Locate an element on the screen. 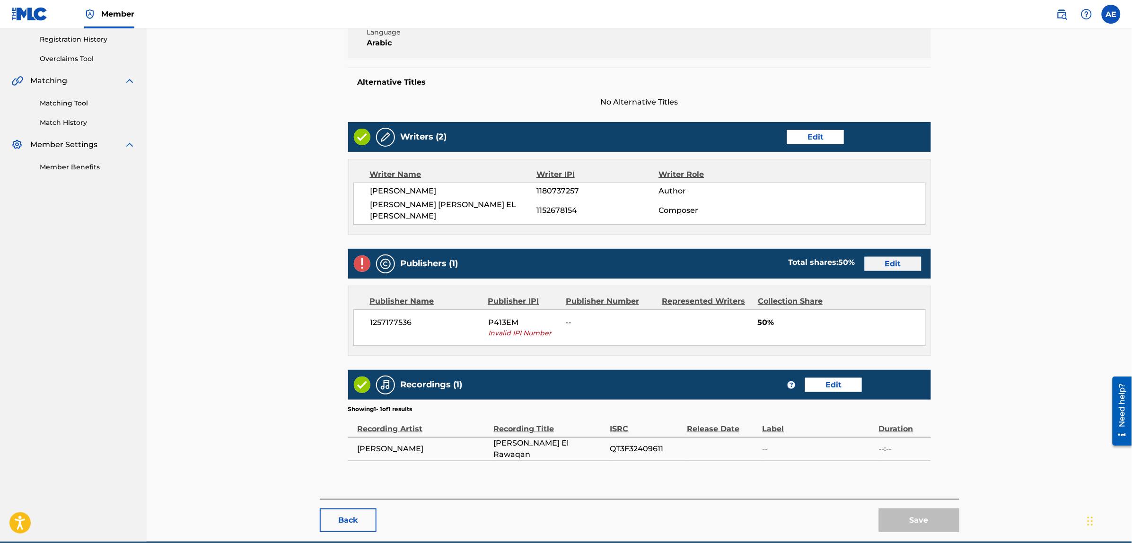 The height and width of the screenshot is (543, 1132). a: Matching Tool is located at coordinates (88, 103).